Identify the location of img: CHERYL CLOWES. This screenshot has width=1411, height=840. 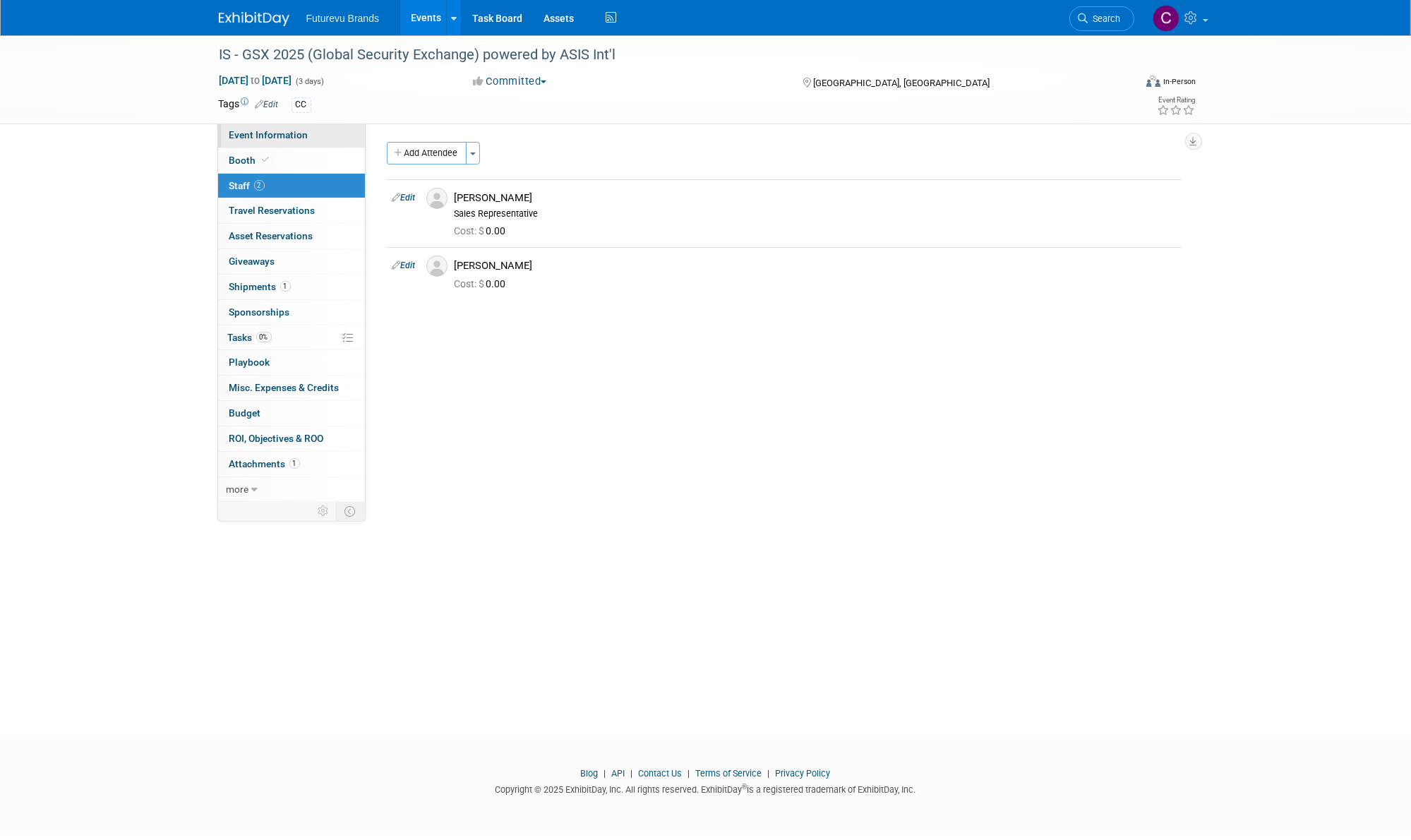
(1166, 18).